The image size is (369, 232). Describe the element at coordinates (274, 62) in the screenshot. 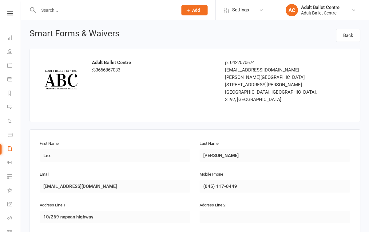

I see `div: p: 0422070674` at that location.